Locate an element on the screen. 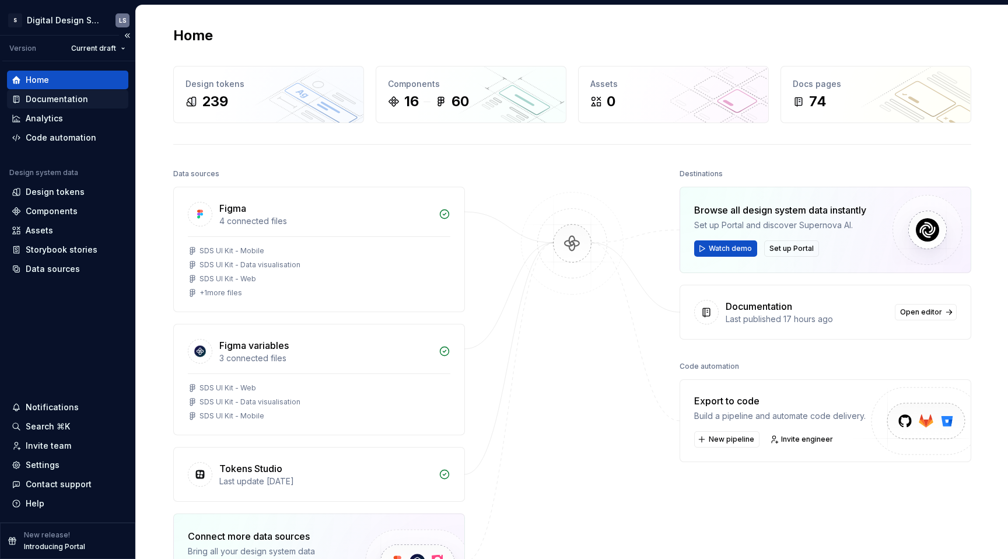 Image resolution: width=1008 pixels, height=559 pixels. button: Watch demo is located at coordinates (725, 248).